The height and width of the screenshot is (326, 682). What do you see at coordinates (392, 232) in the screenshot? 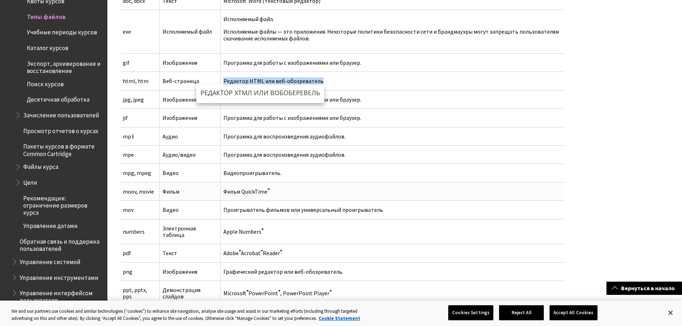
I see `td: Apple Numbers` at bounding box center [392, 232].